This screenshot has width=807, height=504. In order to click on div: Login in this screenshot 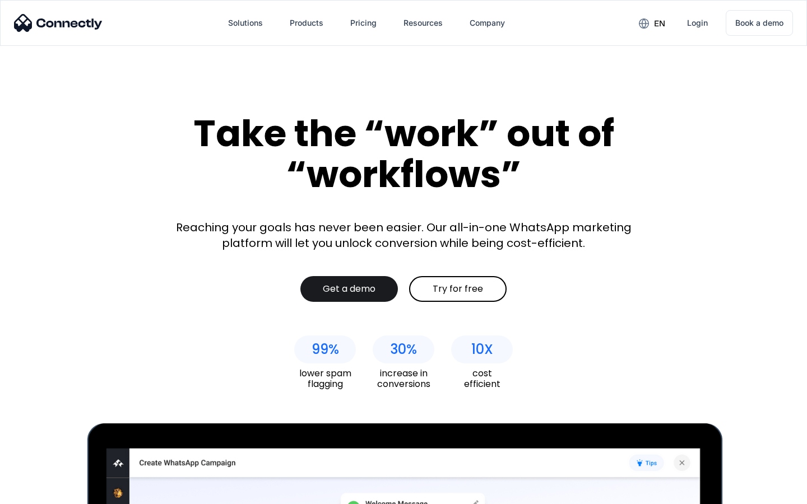, I will do `click(697, 23)`.